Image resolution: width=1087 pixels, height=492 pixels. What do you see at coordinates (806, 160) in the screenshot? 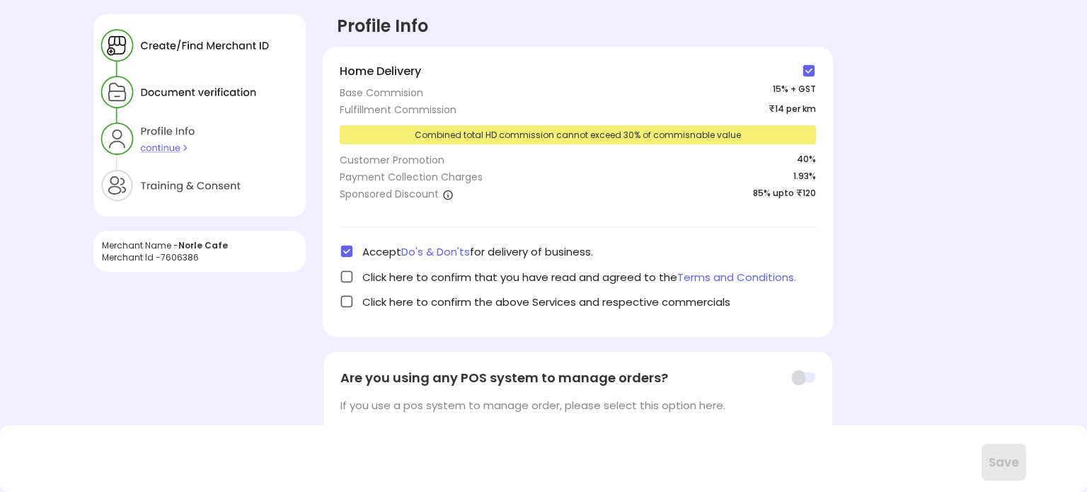
I see `span: 40 %` at bounding box center [806, 160].